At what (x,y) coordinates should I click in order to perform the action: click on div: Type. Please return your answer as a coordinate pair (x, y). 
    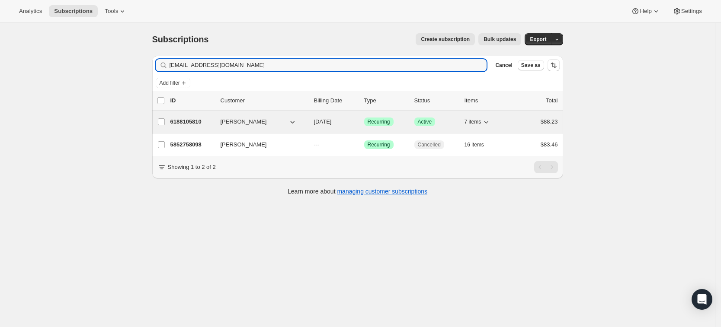
    Looking at the image, I should click on (386, 101).